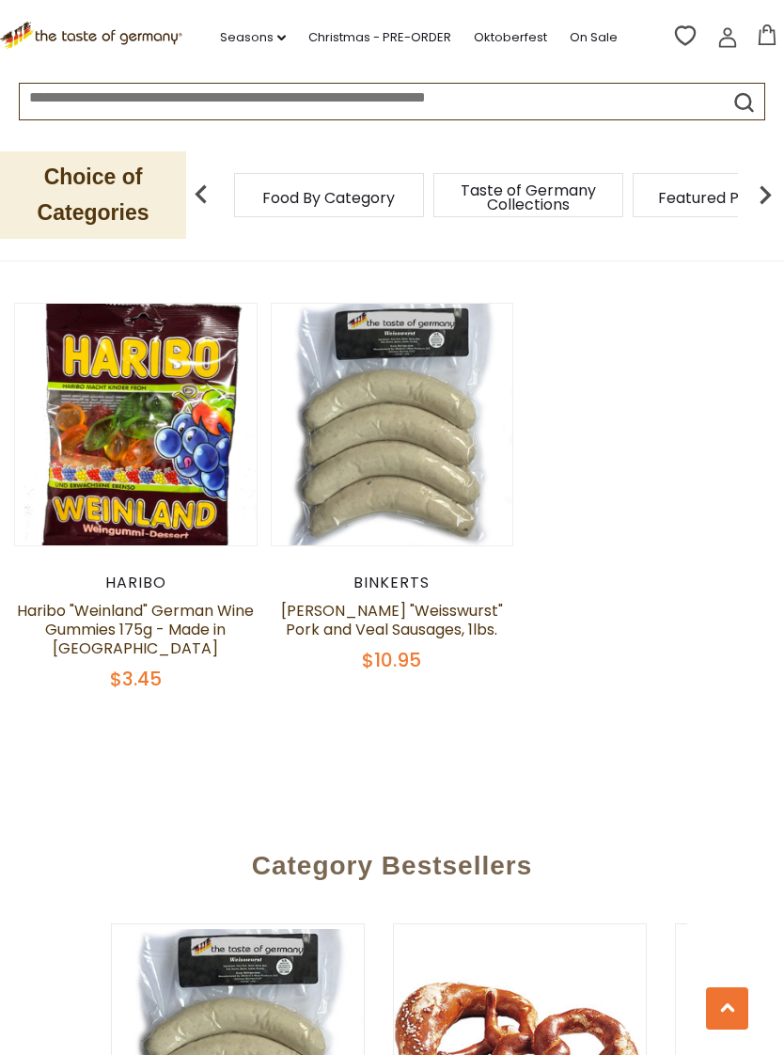  I want to click on img: Haribo "Weinland" German Wine Gummies 175g - Made in Germany, so click(135, 424).